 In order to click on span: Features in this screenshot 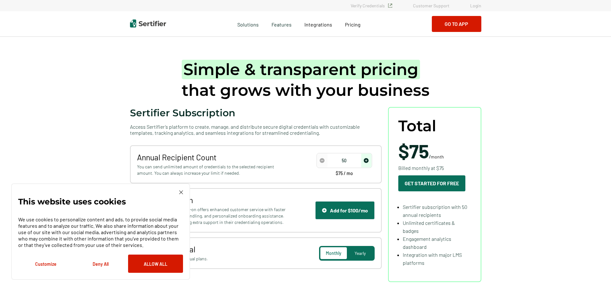, I will do `click(281, 24)`.